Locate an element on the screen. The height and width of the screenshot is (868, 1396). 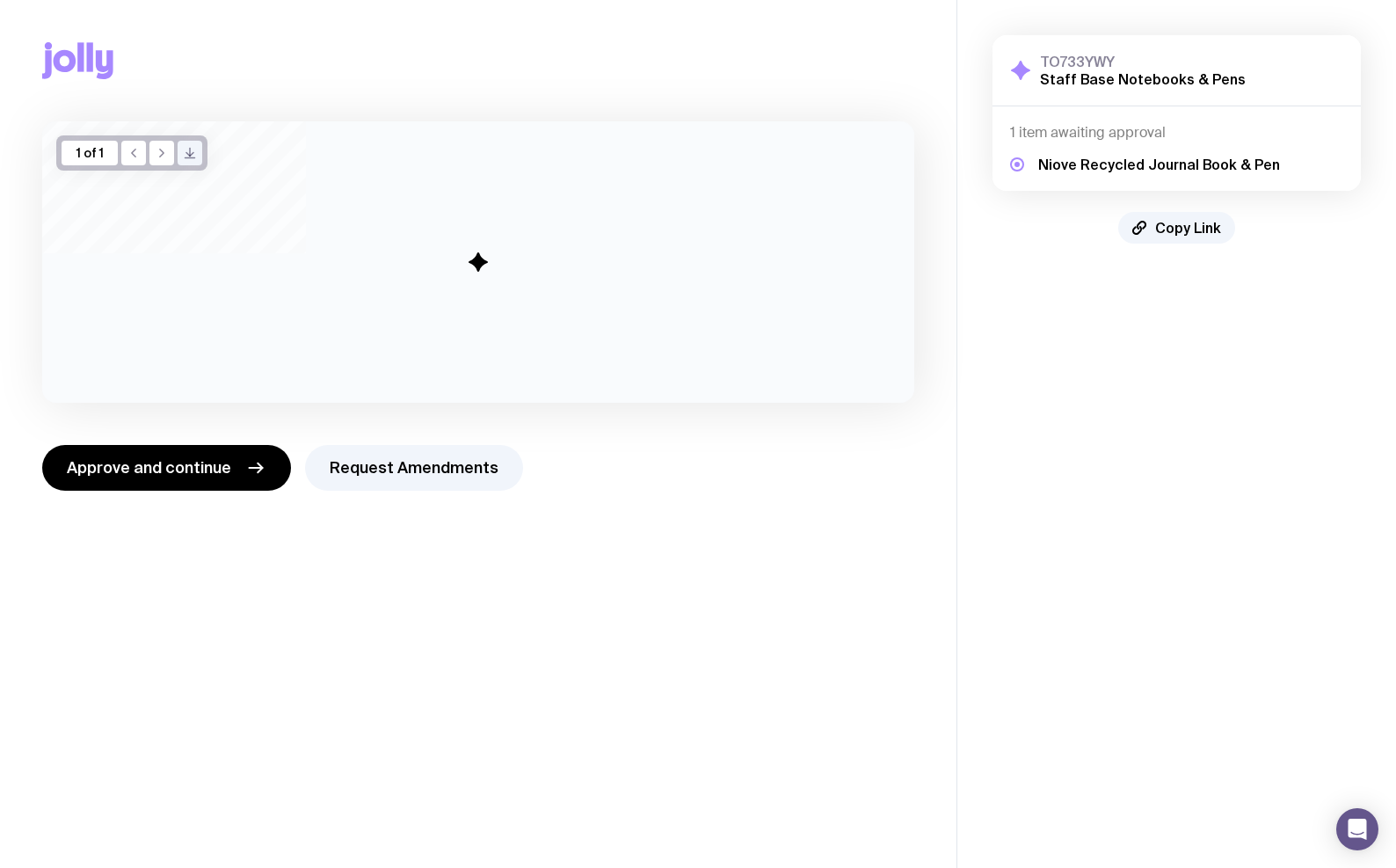
button: Copy Link is located at coordinates (1177, 228).